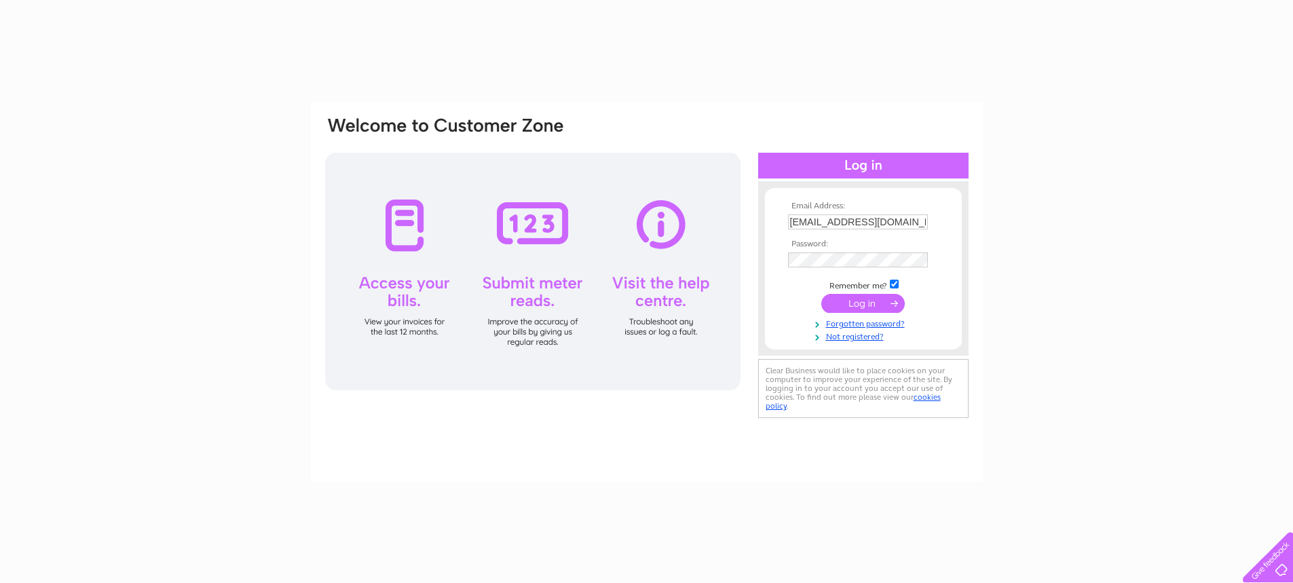  I want to click on td: Remember me?, so click(863, 284).